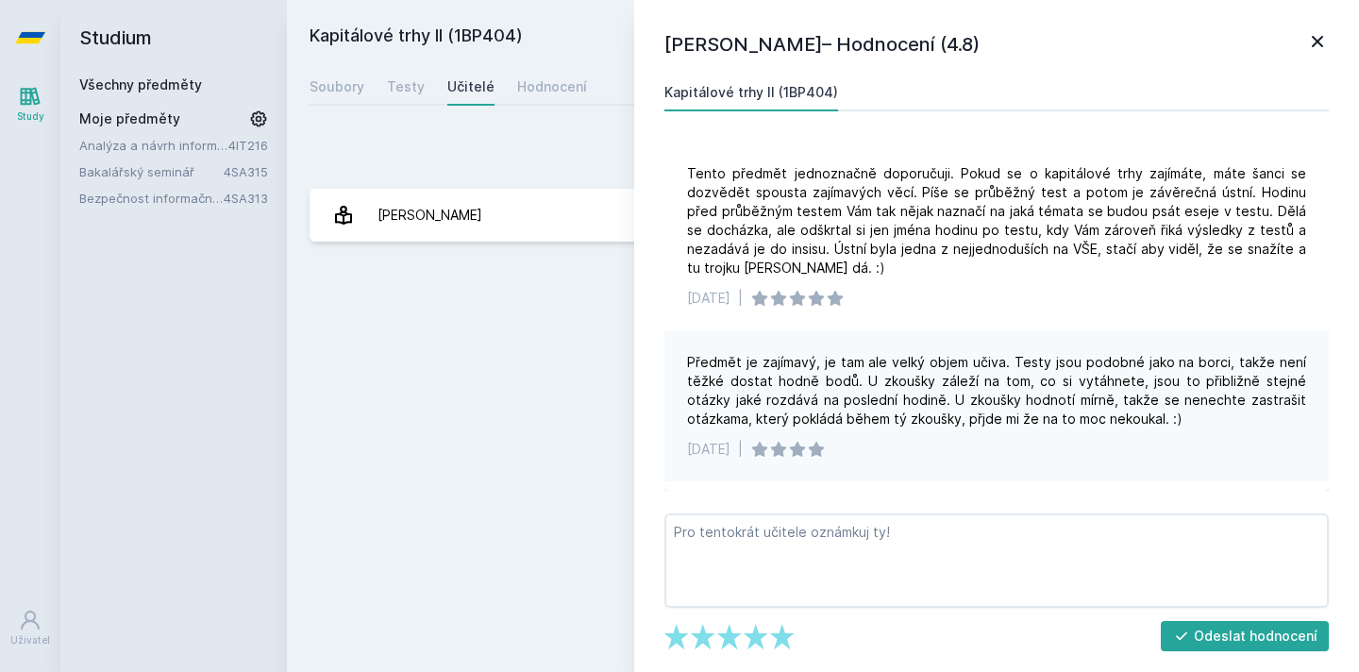 This screenshot has width=1359, height=672. Describe the element at coordinates (30, 116) in the screenshot. I see `div: Study` at that location.